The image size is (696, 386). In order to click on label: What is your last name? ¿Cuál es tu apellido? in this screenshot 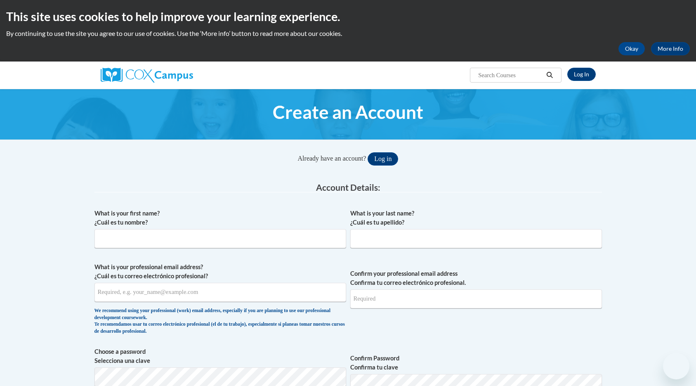, I will do `click(476, 218)`.